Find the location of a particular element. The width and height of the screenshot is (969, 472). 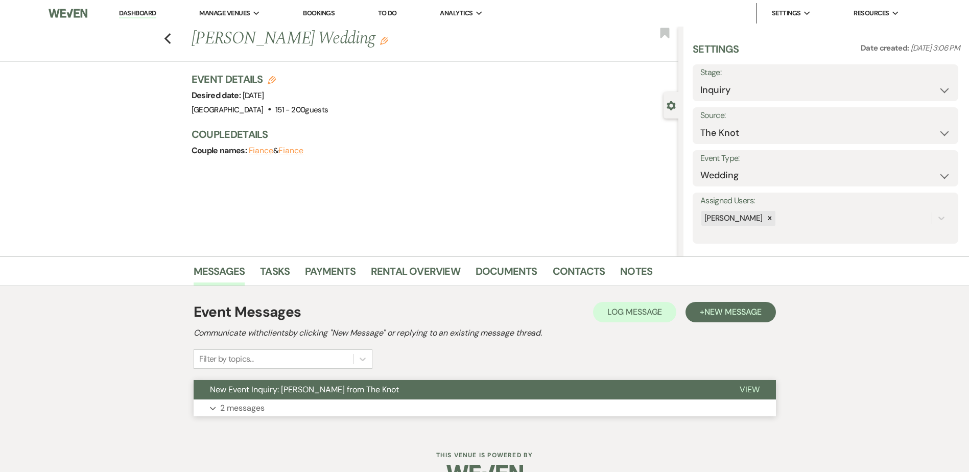

button: Edit is located at coordinates (384, 40).